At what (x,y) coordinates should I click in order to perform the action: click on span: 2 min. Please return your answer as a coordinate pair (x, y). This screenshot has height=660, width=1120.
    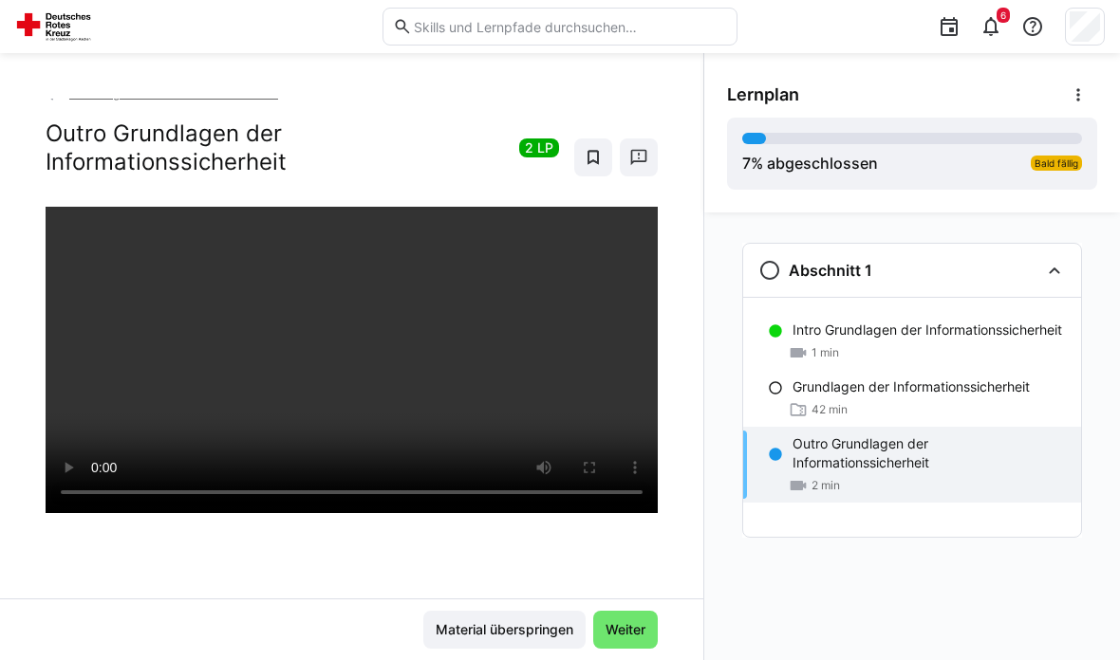
    Looking at the image, I should click on (826, 486).